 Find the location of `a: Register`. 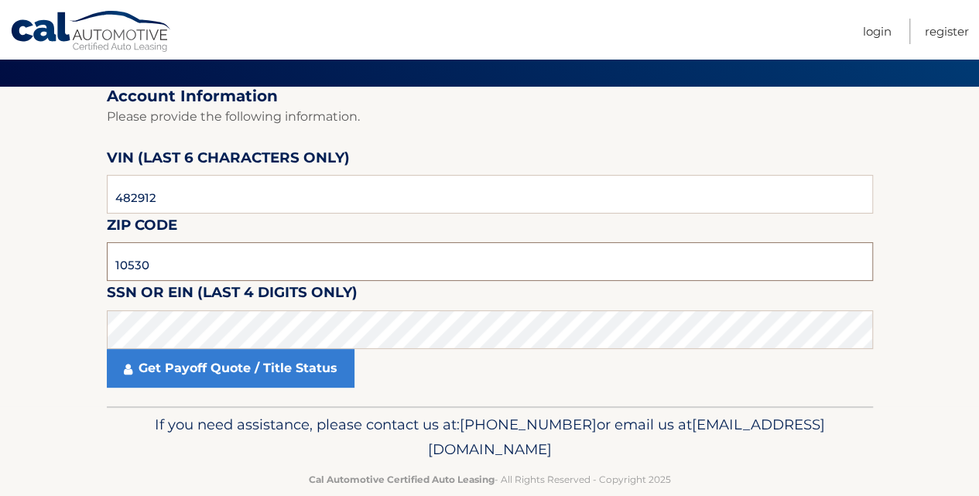

a: Register is located at coordinates (947, 31).